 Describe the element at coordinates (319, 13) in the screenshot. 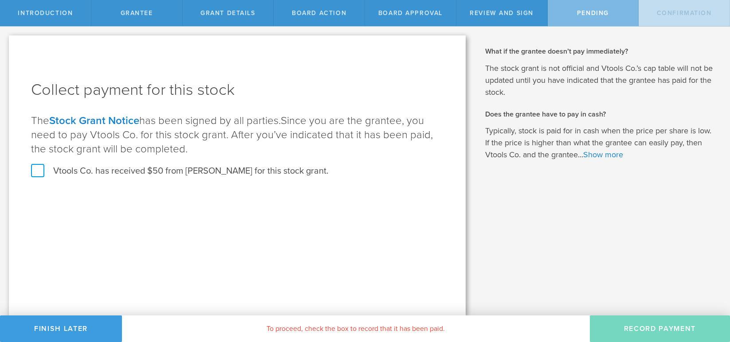

I see `span: Board Action` at that location.